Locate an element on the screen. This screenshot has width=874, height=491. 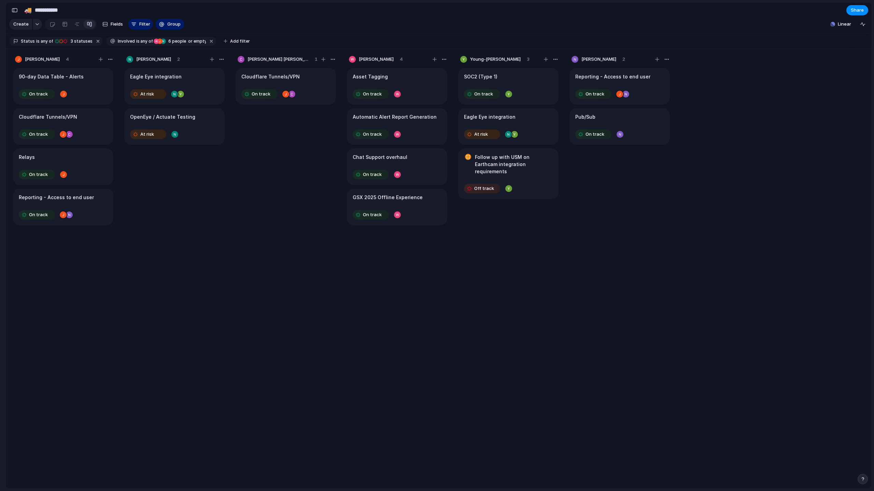
span: people is located at coordinates (176, 41).